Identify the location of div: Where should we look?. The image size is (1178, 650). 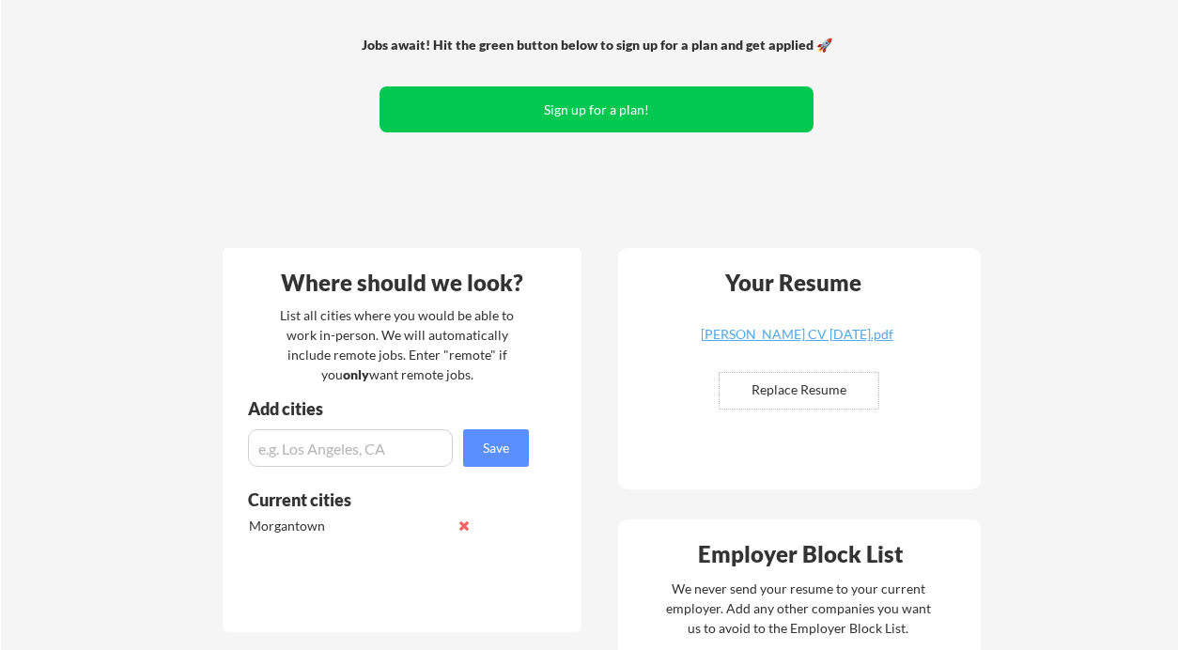
(402, 283).